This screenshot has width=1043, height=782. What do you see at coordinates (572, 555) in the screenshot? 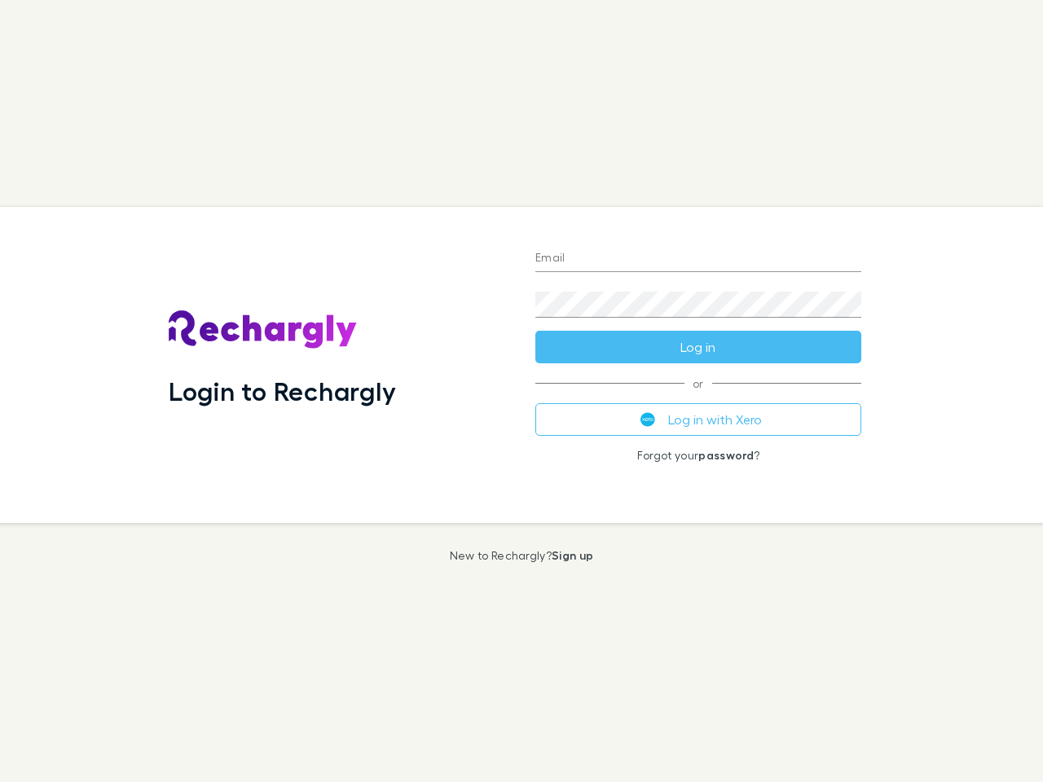
I see `a: Sign up` at bounding box center [572, 555].